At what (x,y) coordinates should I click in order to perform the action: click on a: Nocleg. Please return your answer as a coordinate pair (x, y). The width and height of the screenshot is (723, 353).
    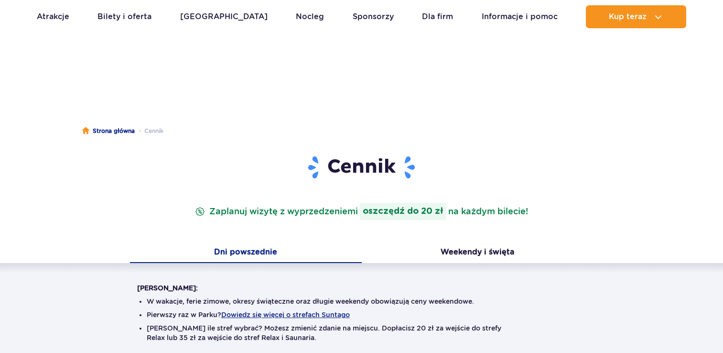
    Looking at the image, I should click on (310, 17).